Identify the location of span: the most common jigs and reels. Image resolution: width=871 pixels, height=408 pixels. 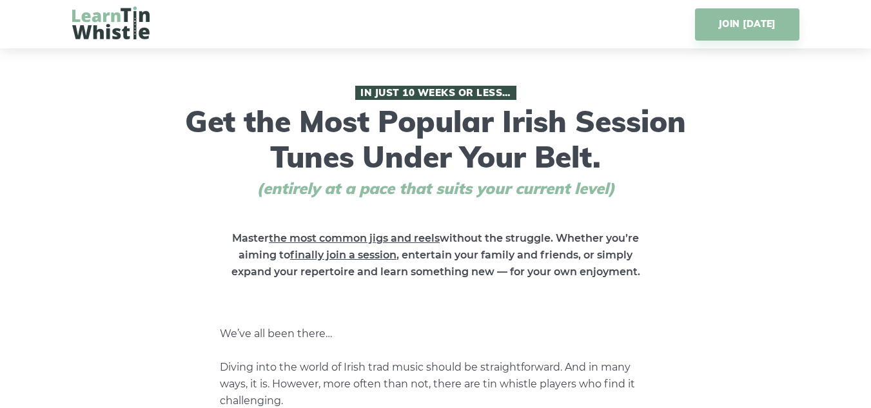
(354, 238).